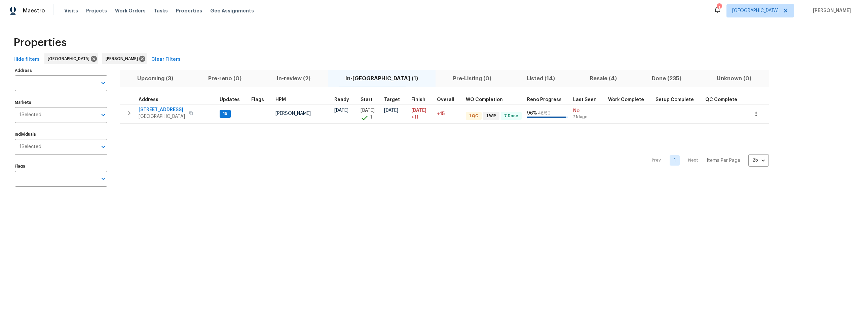  Describe the element at coordinates (511, 116) in the screenshot. I see `span: 7 Done` at that location.